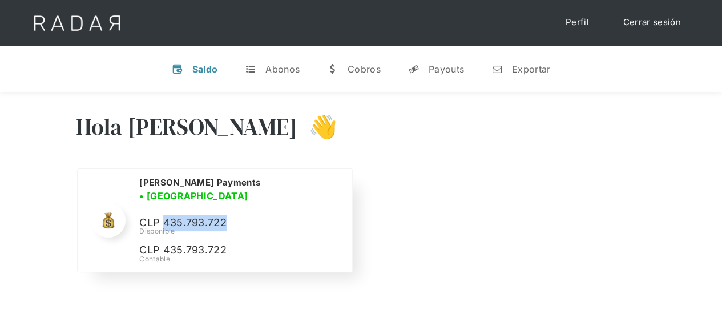 This screenshot has height=334, width=722. Describe the element at coordinates (577, 22) in the screenshot. I see `a: Perfil` at that location.